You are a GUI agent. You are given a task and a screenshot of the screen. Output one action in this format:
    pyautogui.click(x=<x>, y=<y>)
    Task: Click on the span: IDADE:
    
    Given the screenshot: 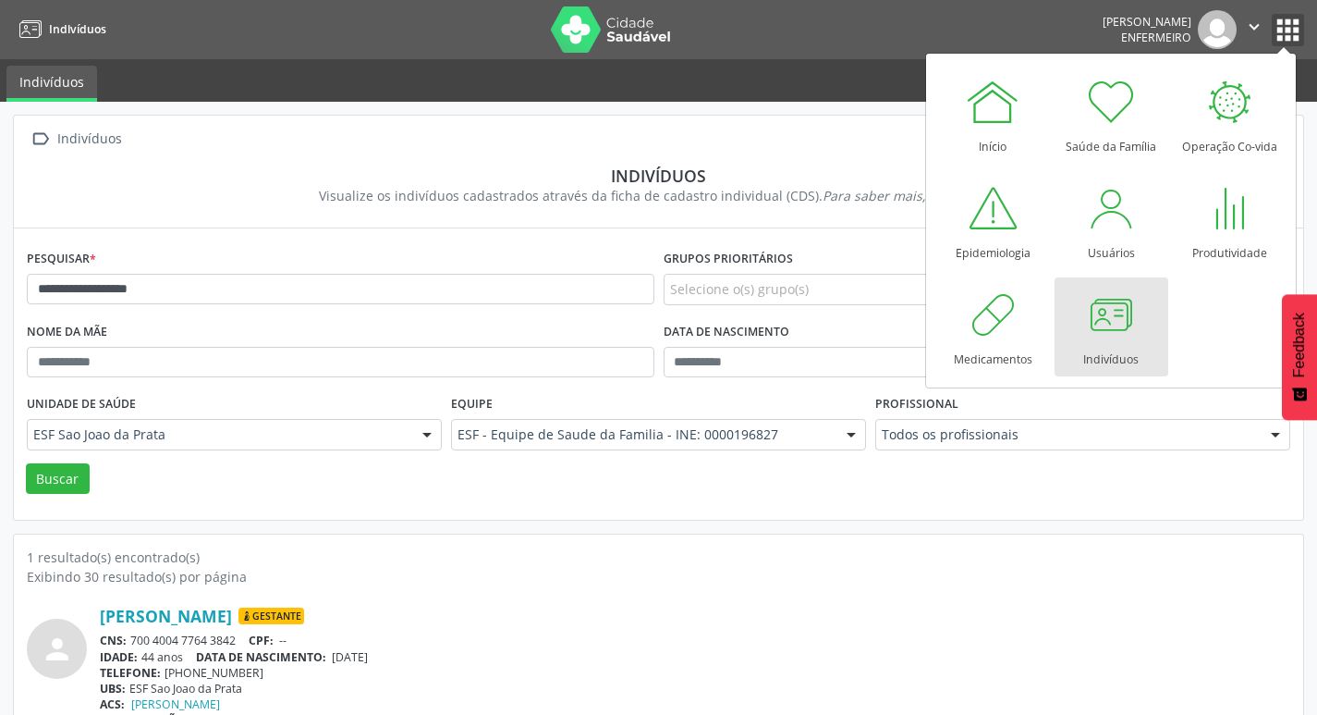 What is the action you would take?
    pyautogui.click(x=118, y=656)
    